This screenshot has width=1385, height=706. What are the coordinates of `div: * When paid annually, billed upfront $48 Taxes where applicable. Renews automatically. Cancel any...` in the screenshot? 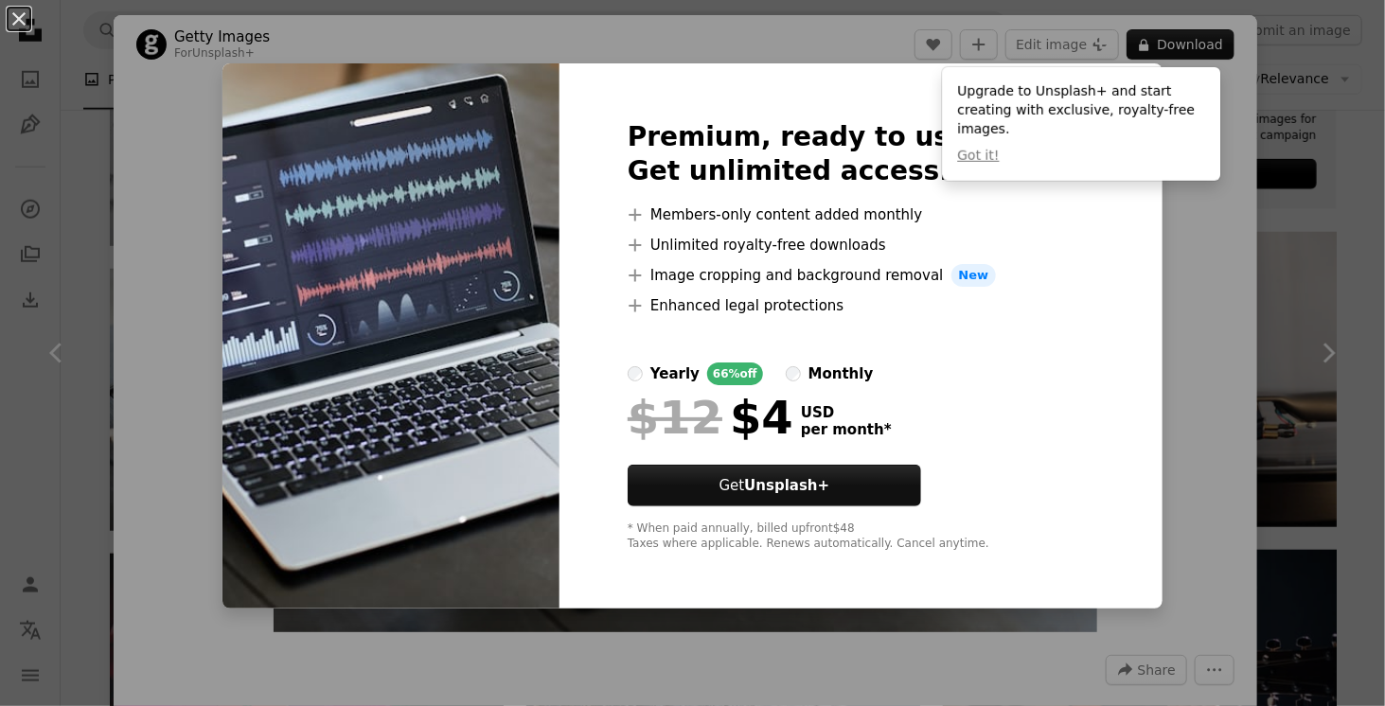 It's located at (860, 537).